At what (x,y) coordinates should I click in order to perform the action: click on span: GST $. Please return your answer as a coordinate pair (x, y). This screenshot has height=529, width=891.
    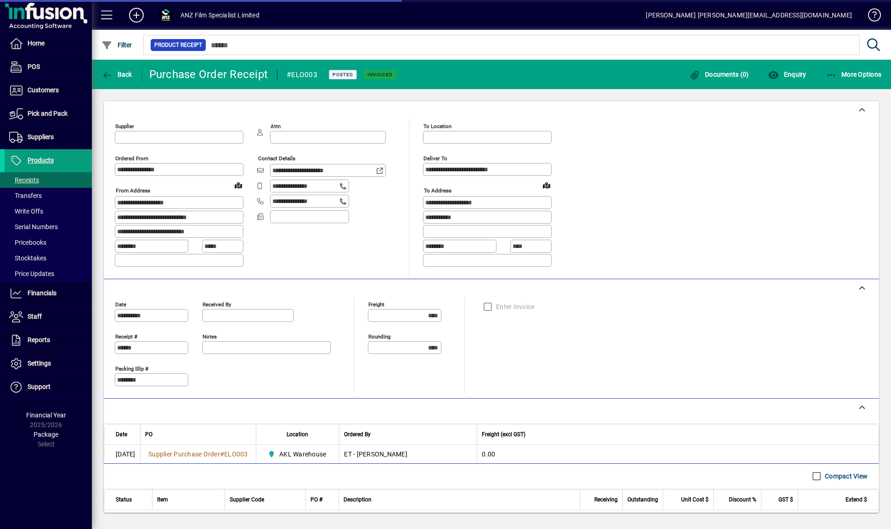
    Looking at the image, I should click on (786, 500).